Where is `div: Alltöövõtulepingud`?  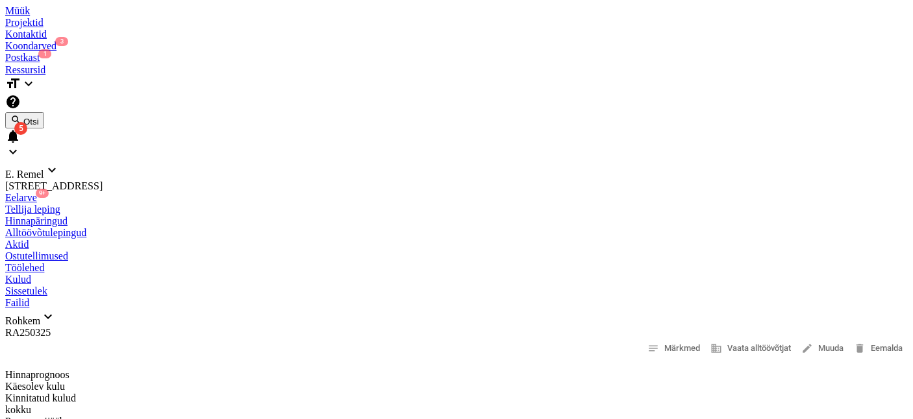
div: Alltöövõtulepingud is located at coordinates (456, 233).